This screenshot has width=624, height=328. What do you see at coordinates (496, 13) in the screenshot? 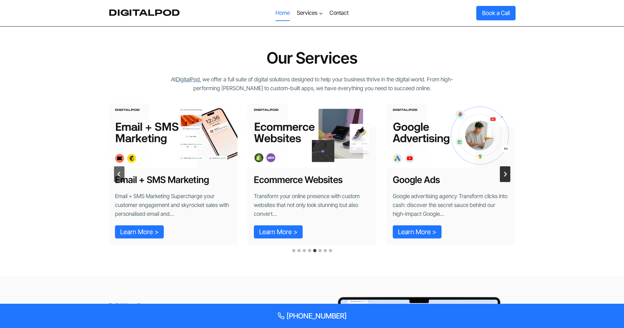
I see `a: Book a Call` at bounding box center [496, 13].